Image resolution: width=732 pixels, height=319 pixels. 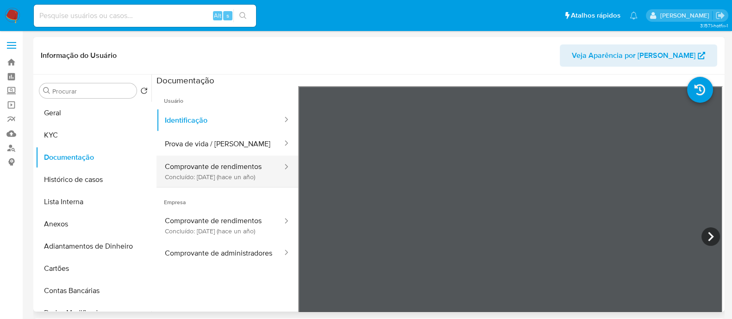 I want to click on button: Retornar ao pedido padrão, so click(x=144, y=92).